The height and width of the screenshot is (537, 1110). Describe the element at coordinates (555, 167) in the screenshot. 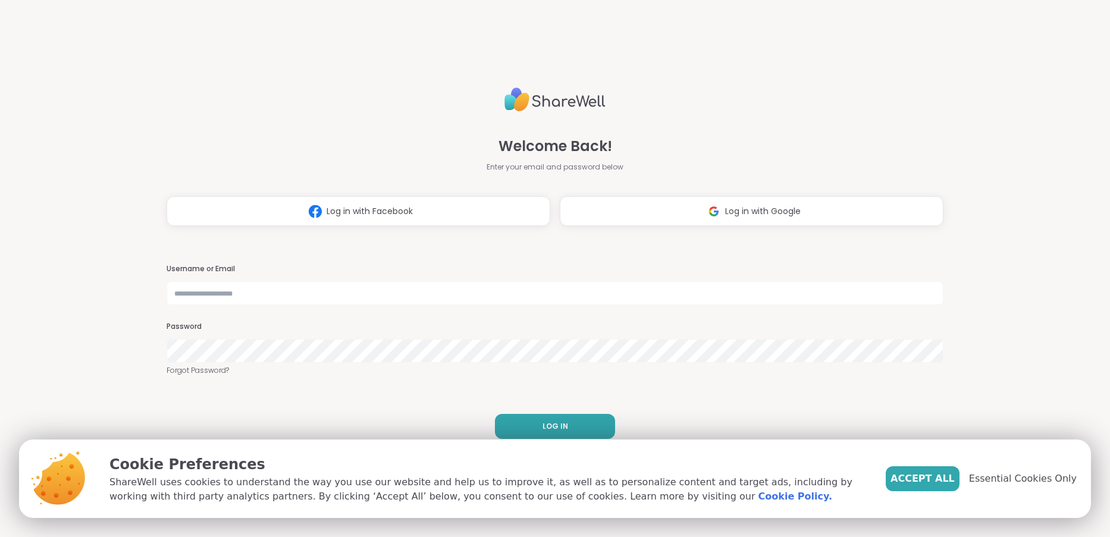

I see `span: Enter your email and password below` at that location.